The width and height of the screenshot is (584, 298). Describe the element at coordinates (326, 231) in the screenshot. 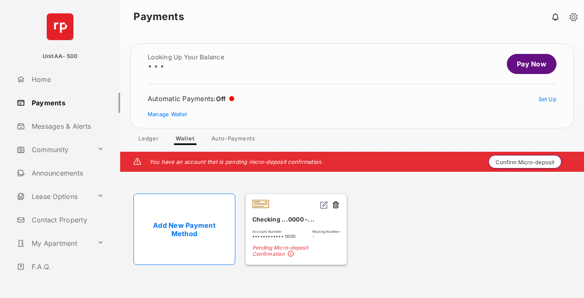

I see `span: Routing Number` at that location.